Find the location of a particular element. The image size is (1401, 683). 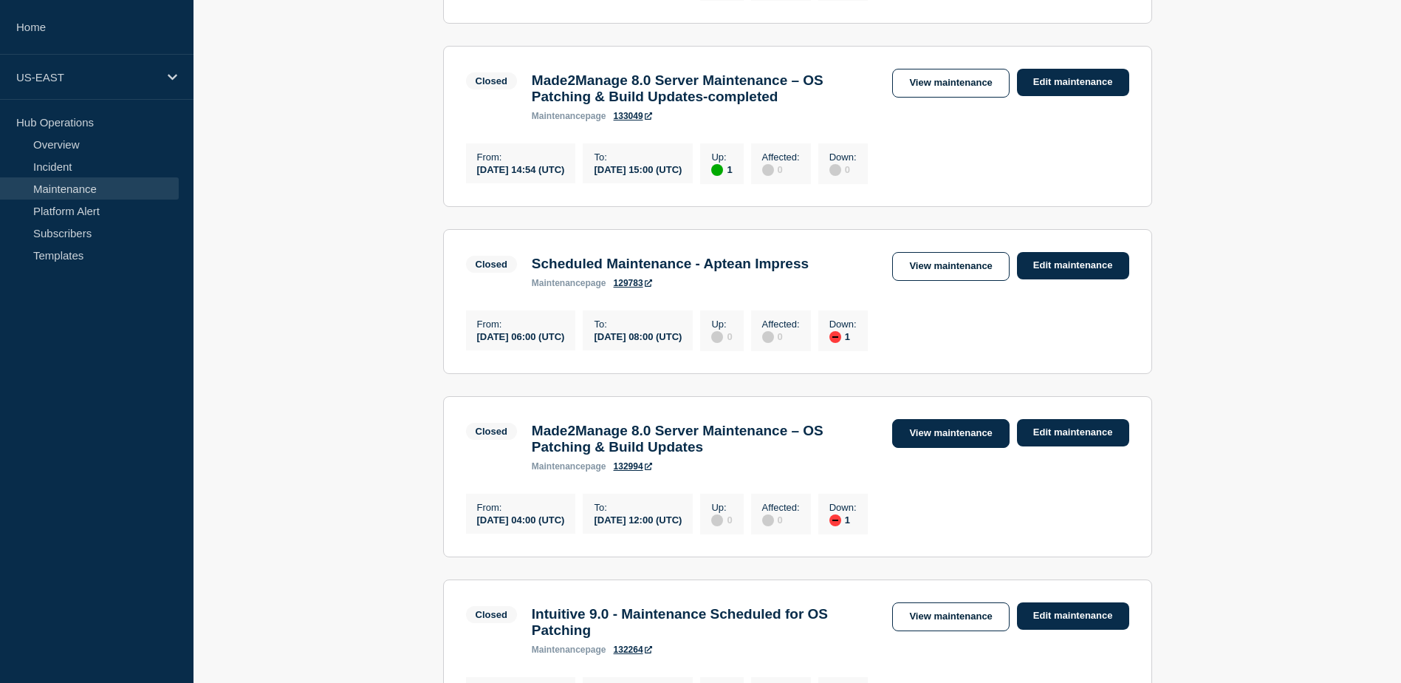

a: 133049 is located at coordinates (633, 116).